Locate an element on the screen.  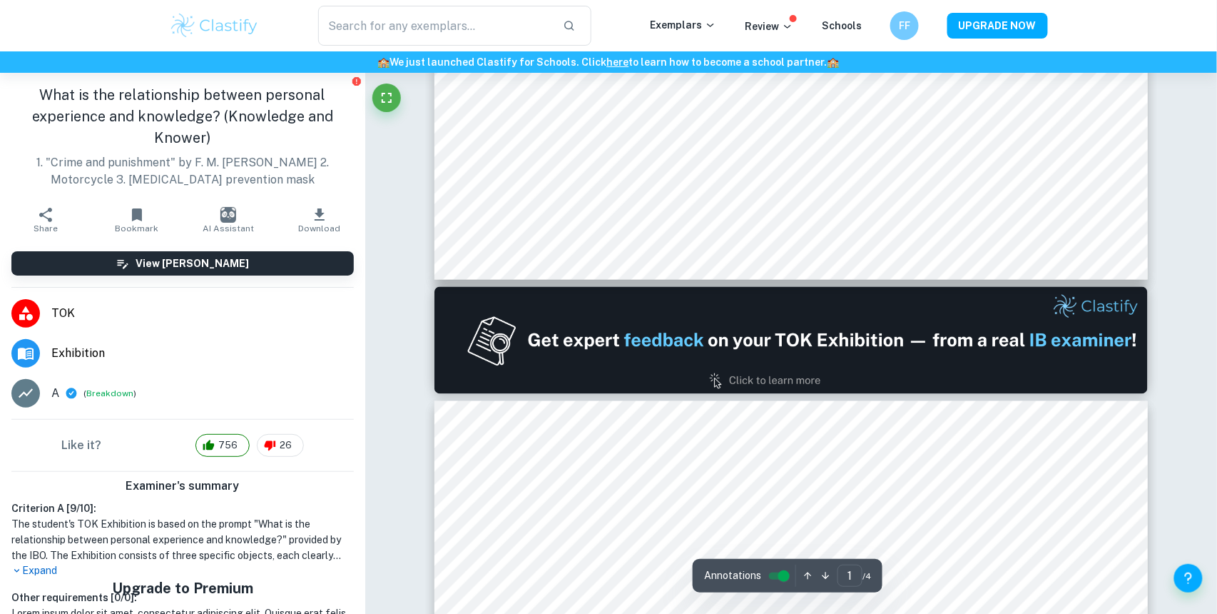
button: Fullscreen is located at coordinates (387, 98).